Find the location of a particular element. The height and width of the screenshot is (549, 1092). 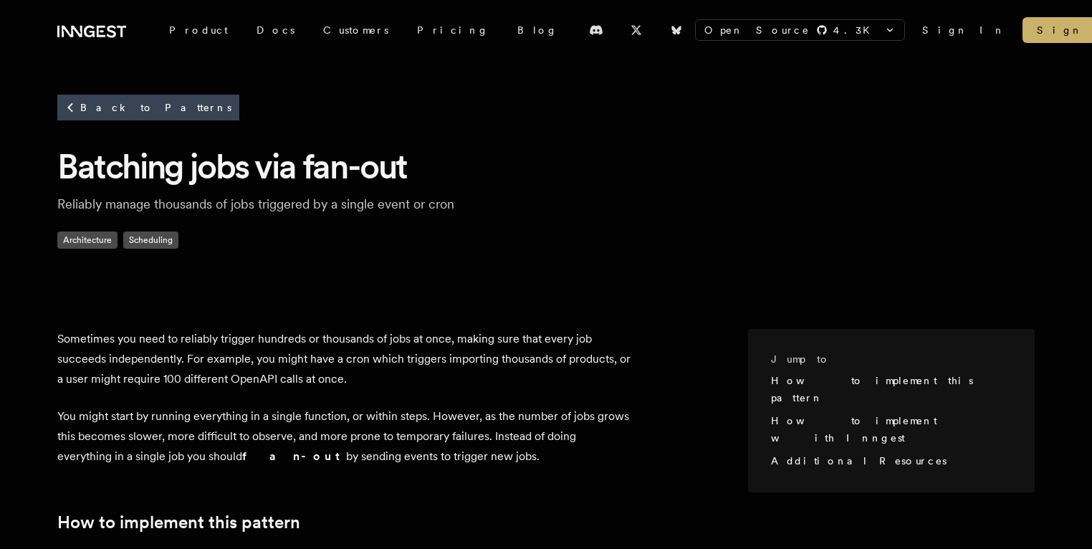

strong: fan-out is located at coordinates (294, 456).